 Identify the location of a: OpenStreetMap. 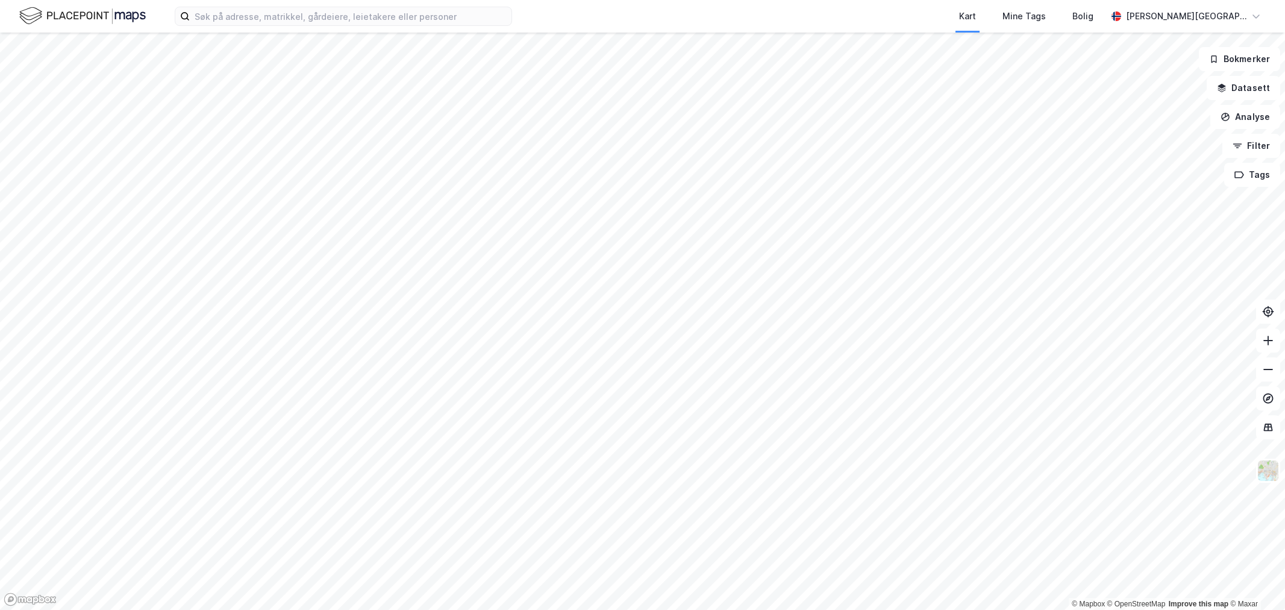
(1136, 604).